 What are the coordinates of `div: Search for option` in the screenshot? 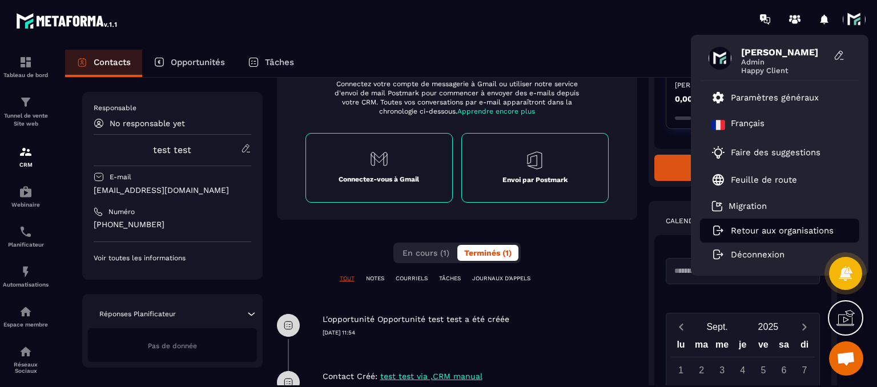 It's located at (743, 271).